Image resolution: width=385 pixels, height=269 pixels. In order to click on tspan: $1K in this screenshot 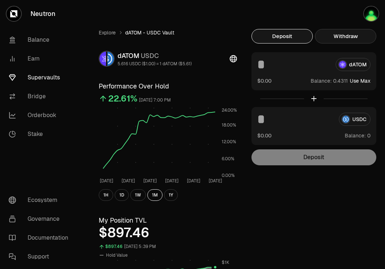, I will do `click(225, 263)`.